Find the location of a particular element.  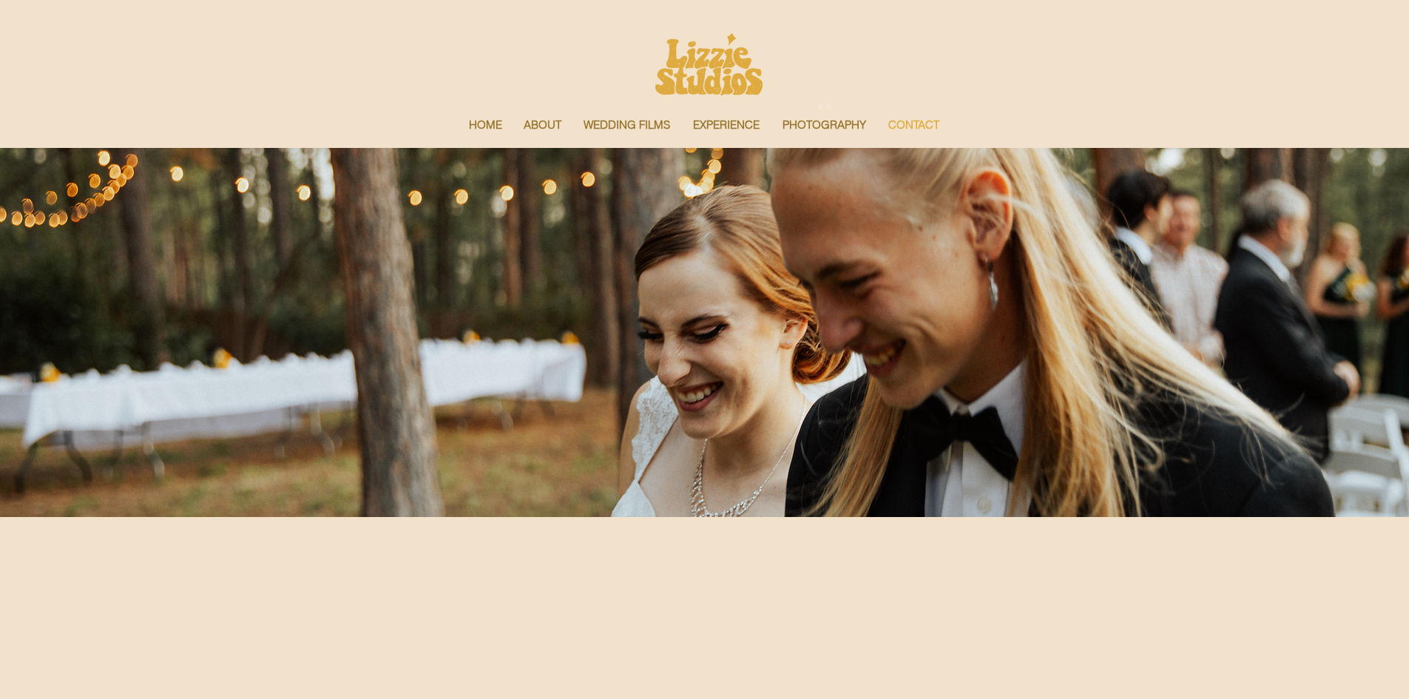

a: WEDDING FILMS is located at coordinates (627, 125).